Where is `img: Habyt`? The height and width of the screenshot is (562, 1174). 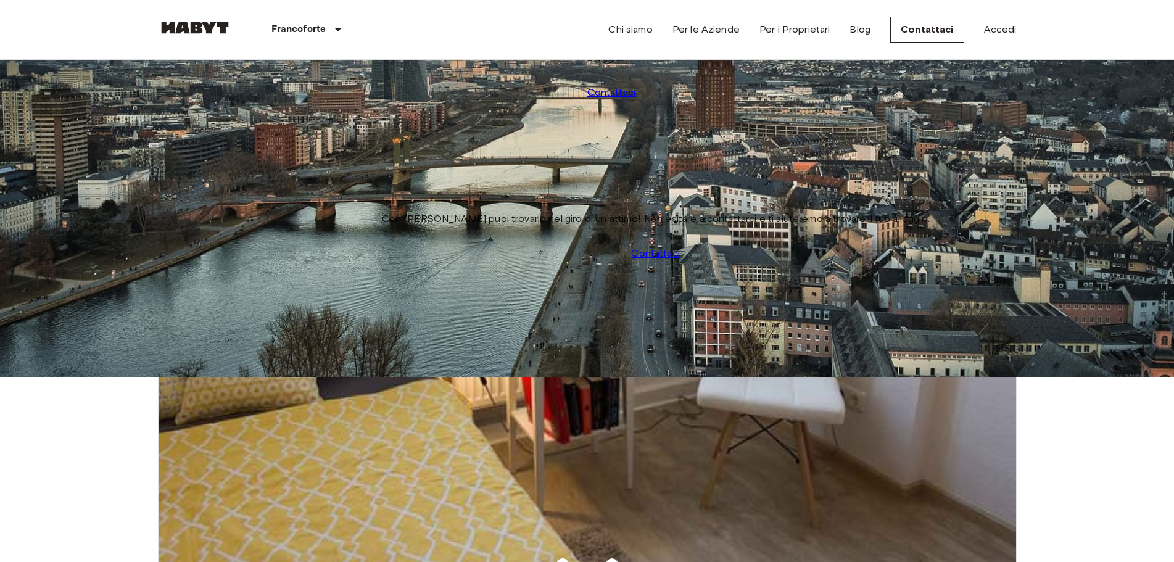 img: Habyt is located at coordinates (195, 28).